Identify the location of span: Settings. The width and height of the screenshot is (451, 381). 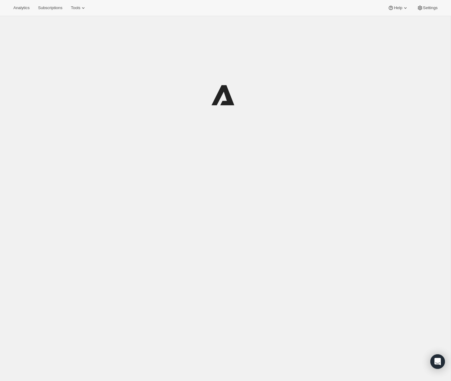
(430, 8).